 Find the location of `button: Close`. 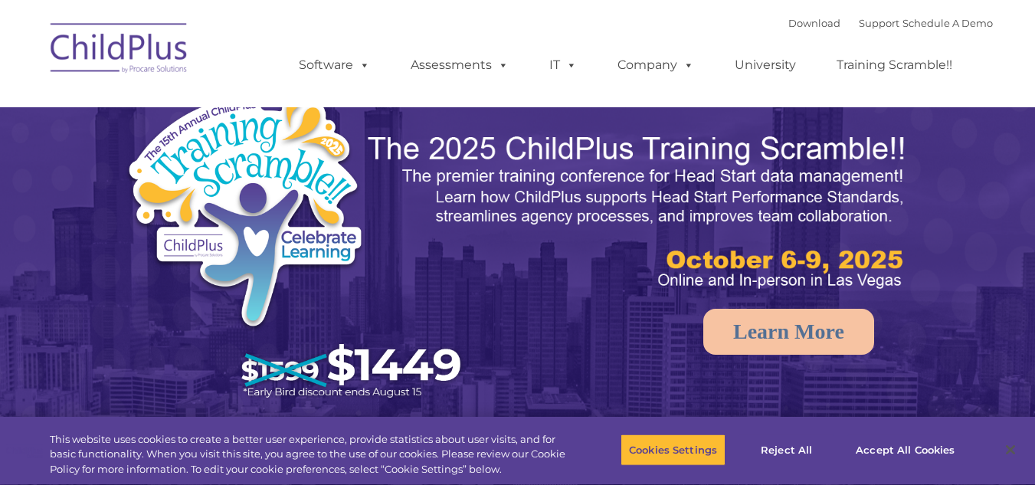

button: Close is located at coordinates (1010, 450).